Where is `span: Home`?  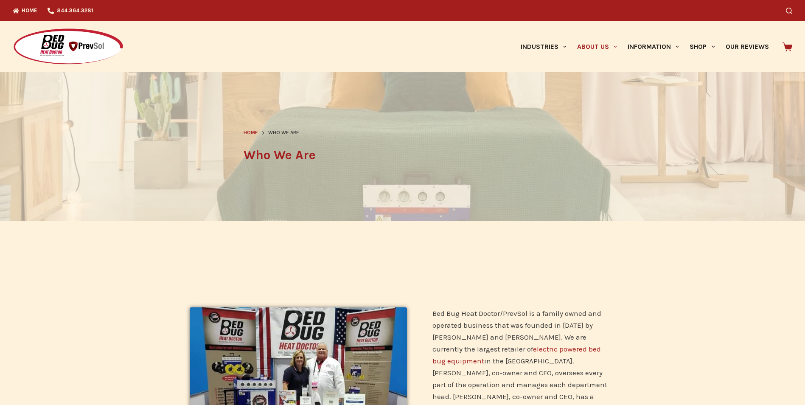 span: Home is located at coordinates (251, 132).